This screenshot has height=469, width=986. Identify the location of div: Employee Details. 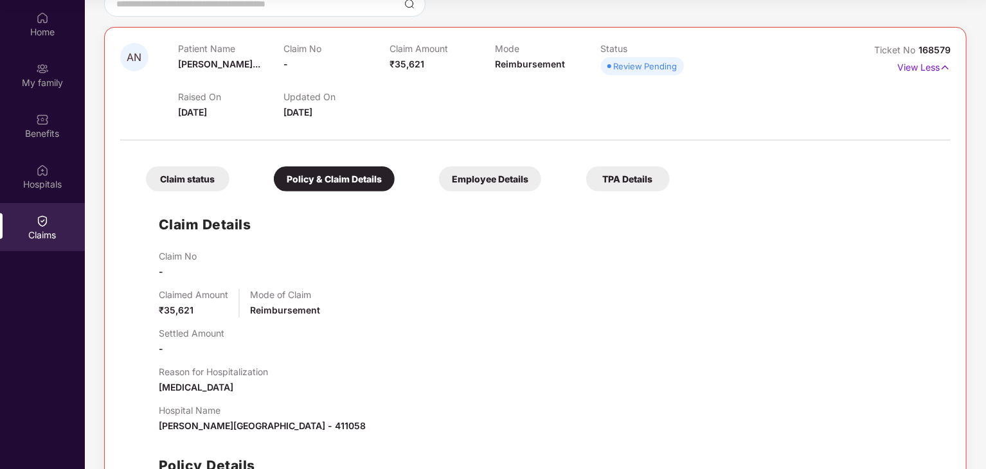
(490, 179).